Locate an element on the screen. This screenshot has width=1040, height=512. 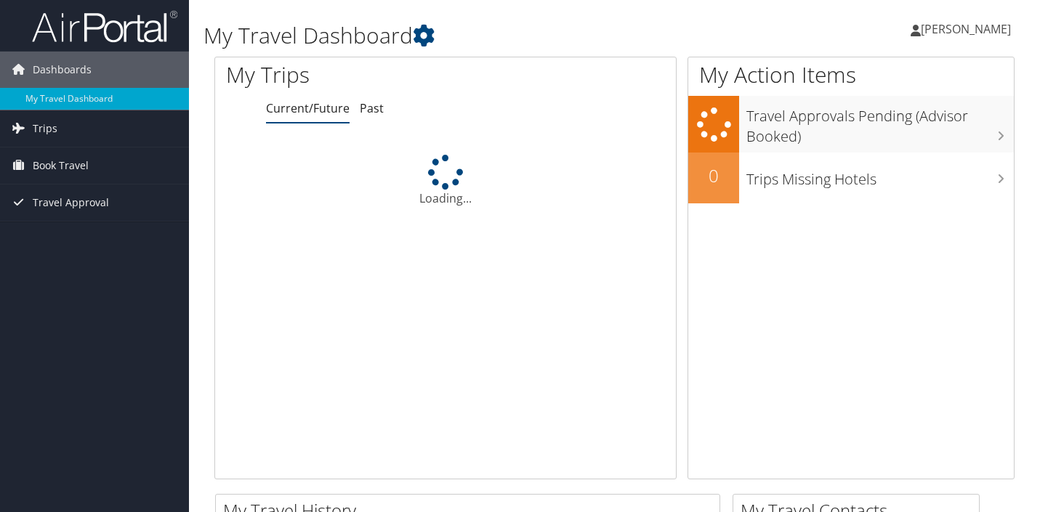
span: Travel Approval is located at coordinates (70, 203).